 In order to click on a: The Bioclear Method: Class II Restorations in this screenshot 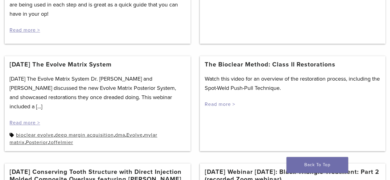, I will do `click(270, 65)`.